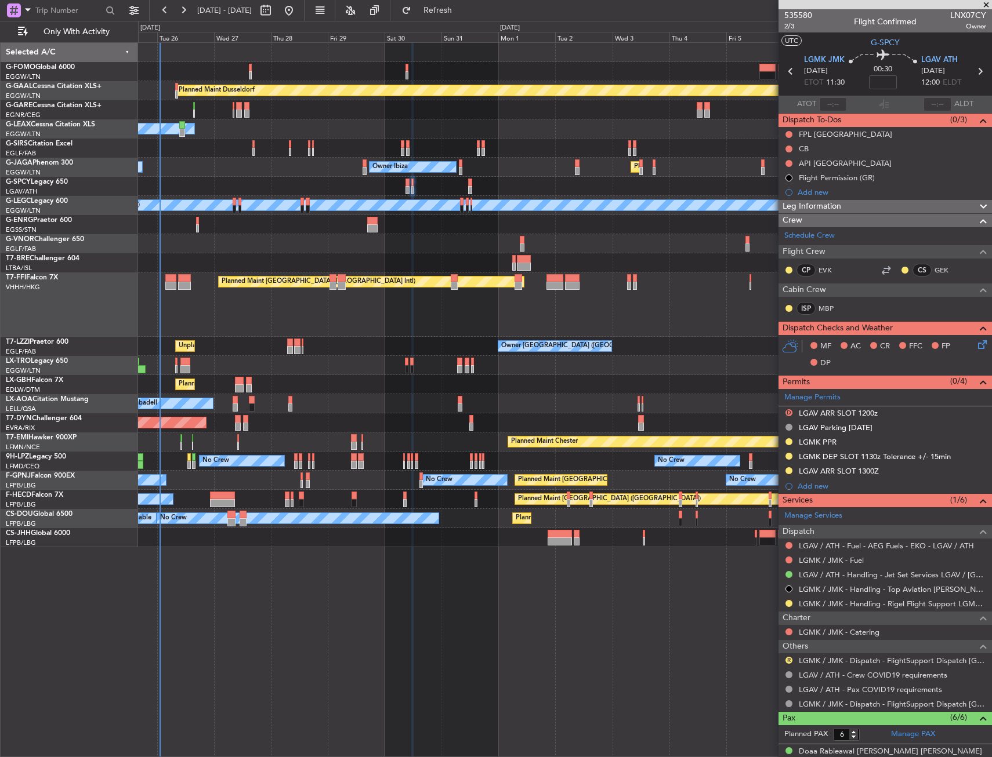  What do you see at coordinates (963, 104) in the screenshot?
I see `span: ALDT` at bounding box center [963, 104].